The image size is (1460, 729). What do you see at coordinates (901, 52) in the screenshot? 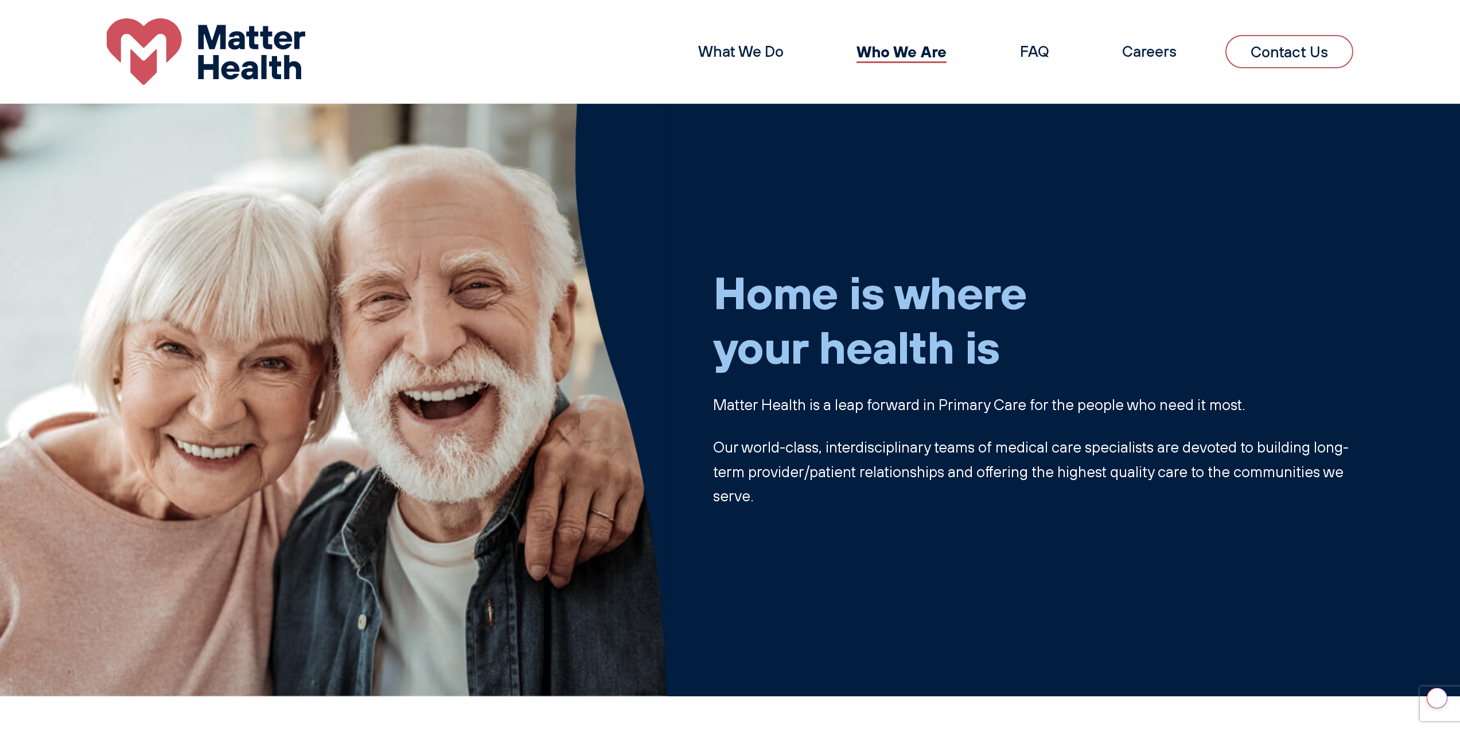
I see `a: Who We Are` at bounding box center [901, 52].